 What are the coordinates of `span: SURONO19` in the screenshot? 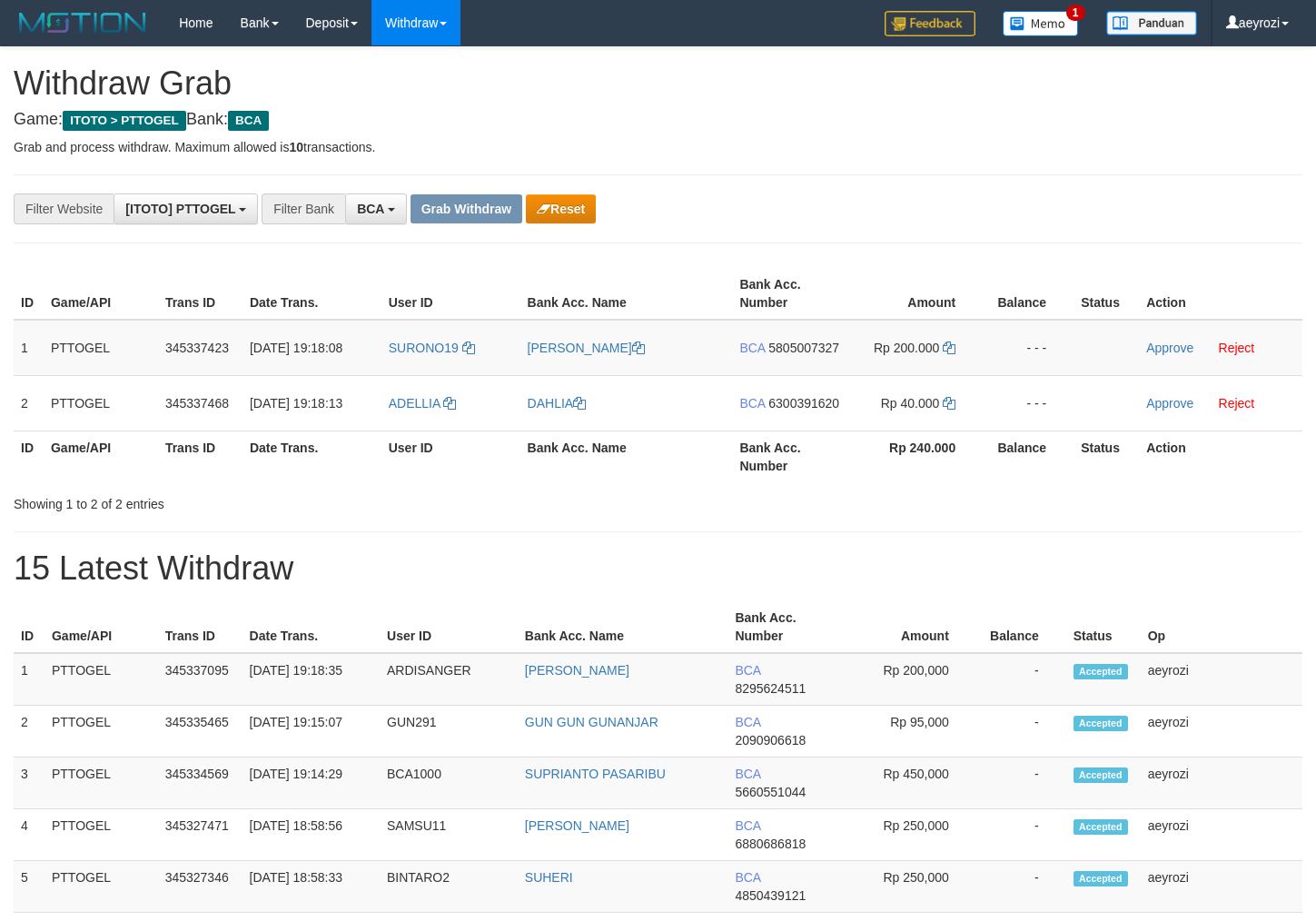 It's located at (423, 348).